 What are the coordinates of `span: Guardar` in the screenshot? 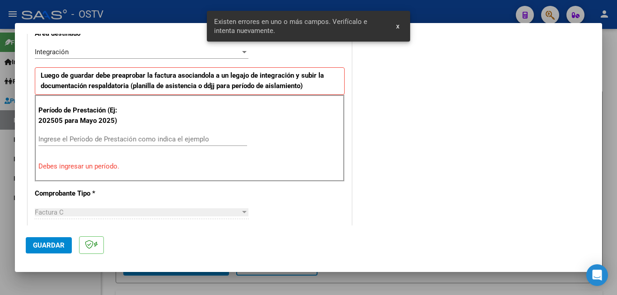 It's located at (49, 245).